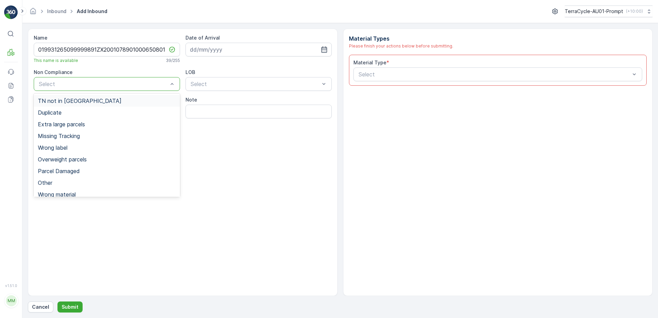  Describe the element at coordinates (370, 62) in the screenshot. I see `label: Material Type` at that location.